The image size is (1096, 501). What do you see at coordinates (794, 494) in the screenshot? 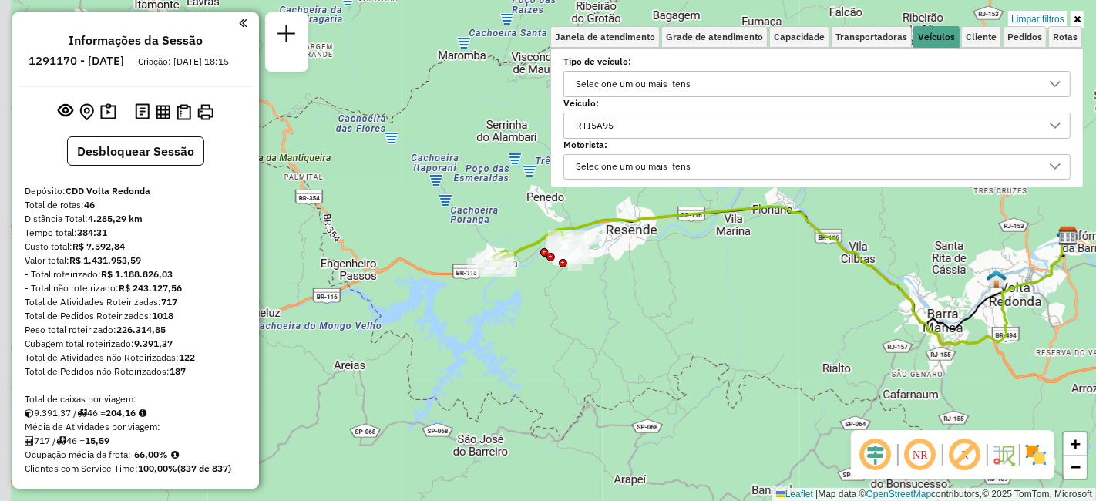
I see `a: Leaflet` at bounding box center [794, 494].